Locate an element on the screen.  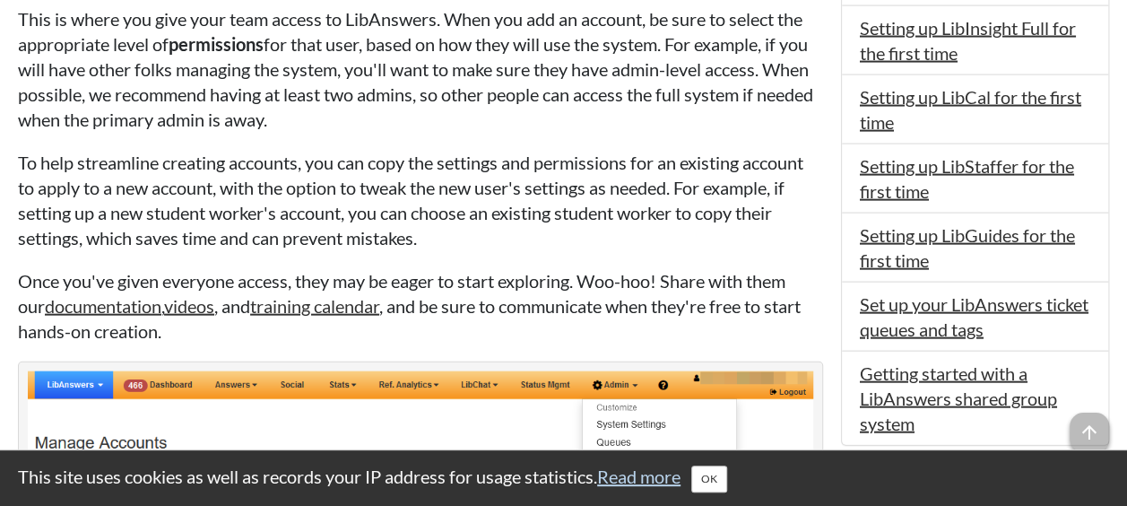
a: documentation is located at coordinates (103, 306).